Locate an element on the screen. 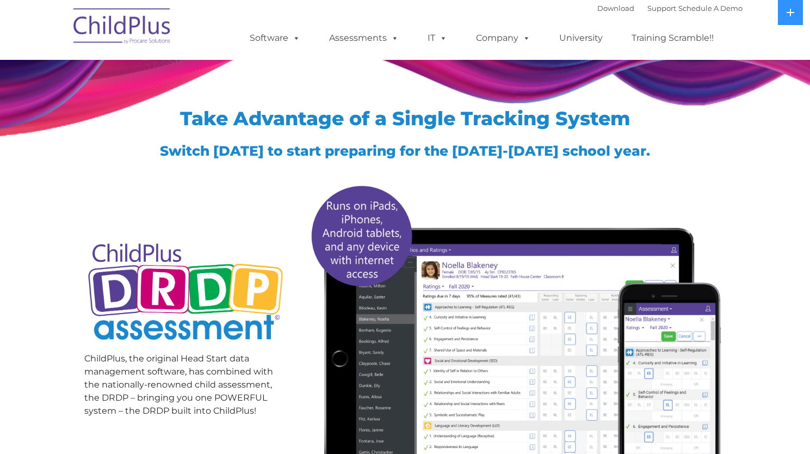  a: Download is located at coordinates (616, 8).